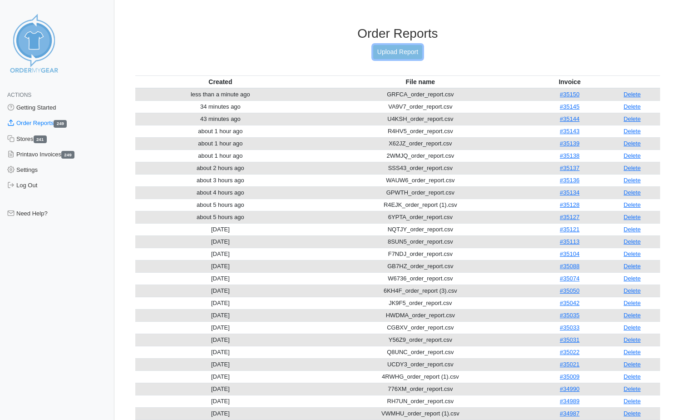  Describe the element at coordinates (420, 376) in the screenshot. I see `td: 4RWHG_order_report (1).csv` at that location.